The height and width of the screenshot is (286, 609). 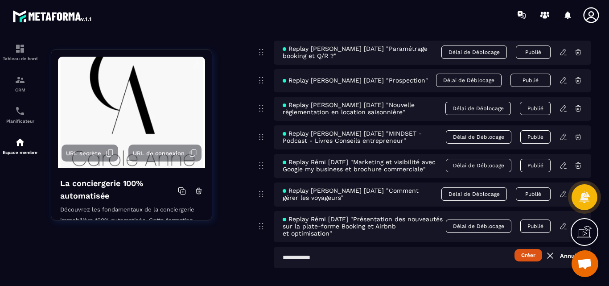 What do you see at coordinates (119, 189) in the screenshot?
I see `h4: La conciergerie 100% automatisée` at bounding box center [119, 189].